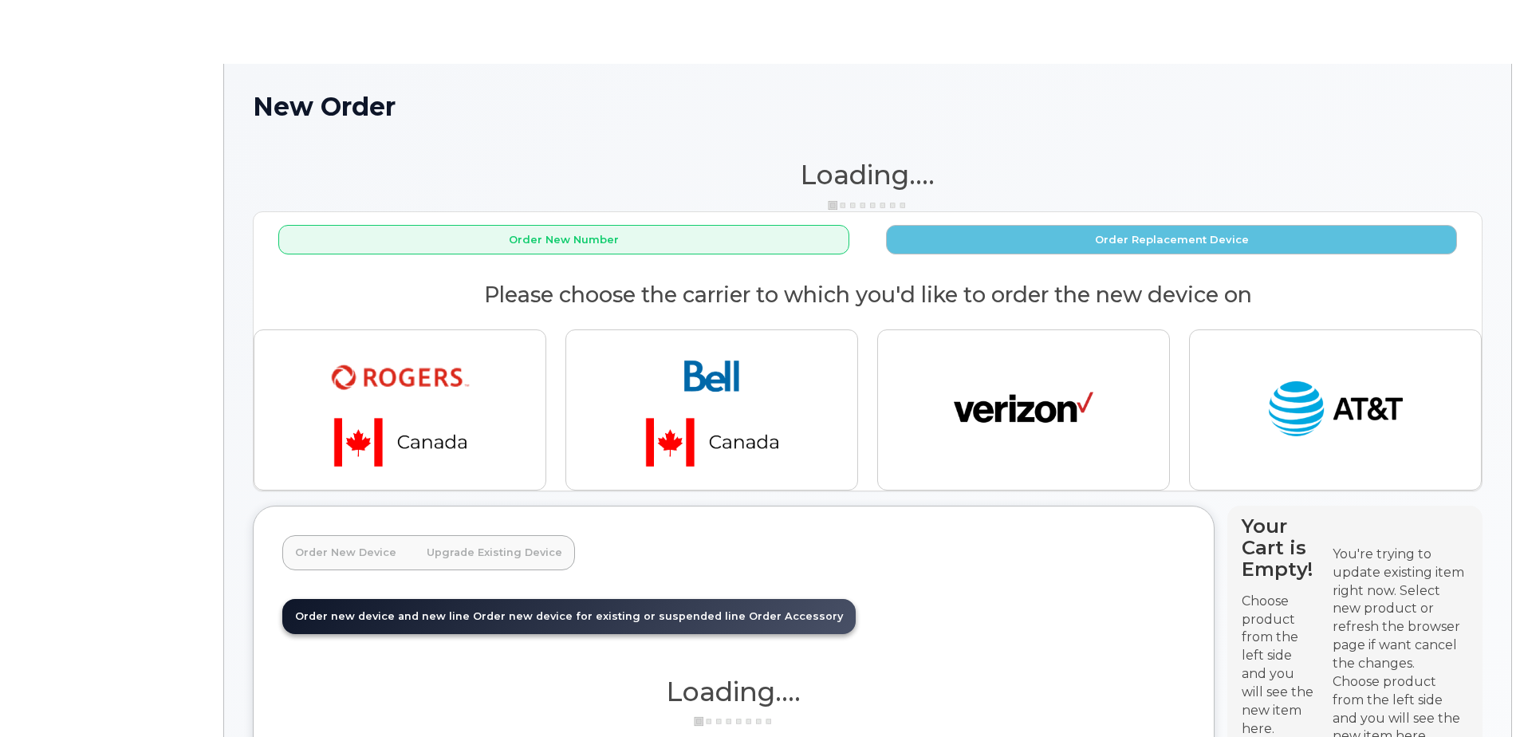 Image resolution: width=1520 pixels, height=737 pixels. Describe the element at coordinates (400, 410) in the screenshot. I see `img: rogers-ca223c9ac429c928173e45fab63b6fac0e59ea61a5e330916896b2875f56750f.png` at that location.